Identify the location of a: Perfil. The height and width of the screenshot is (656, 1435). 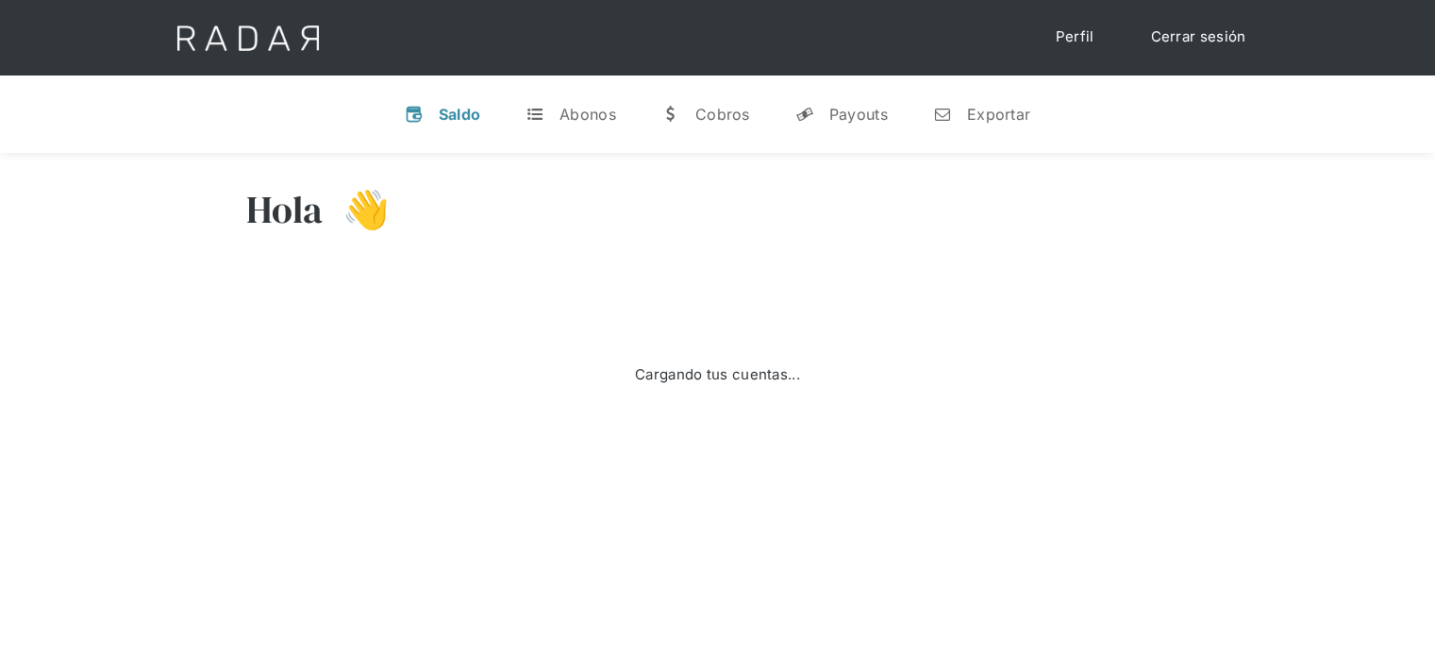
(1075, 37).